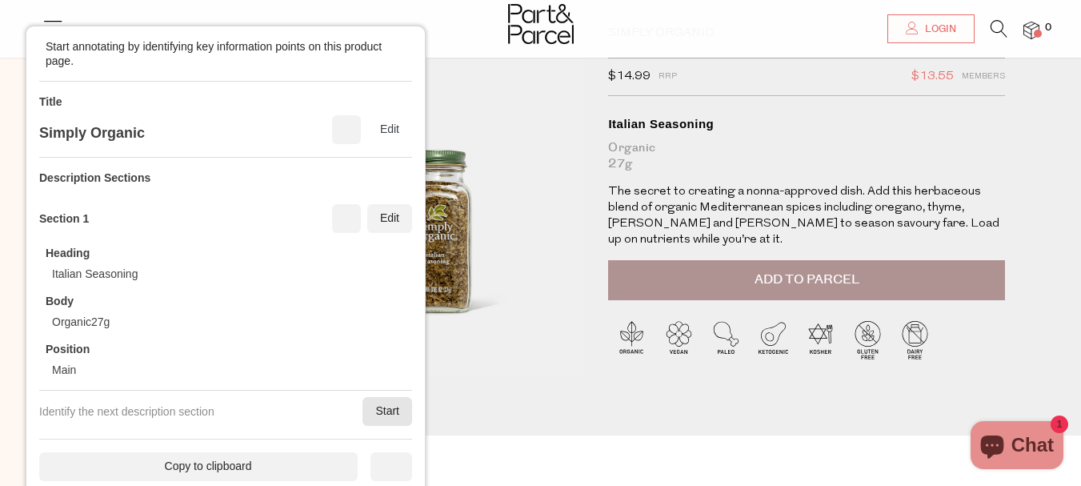 The height and width of the screenshot is (486, 1081). What do you see at coordinates (387, 411) in the screenshot?
I see `div: Start` at bounding box center [387, 411].